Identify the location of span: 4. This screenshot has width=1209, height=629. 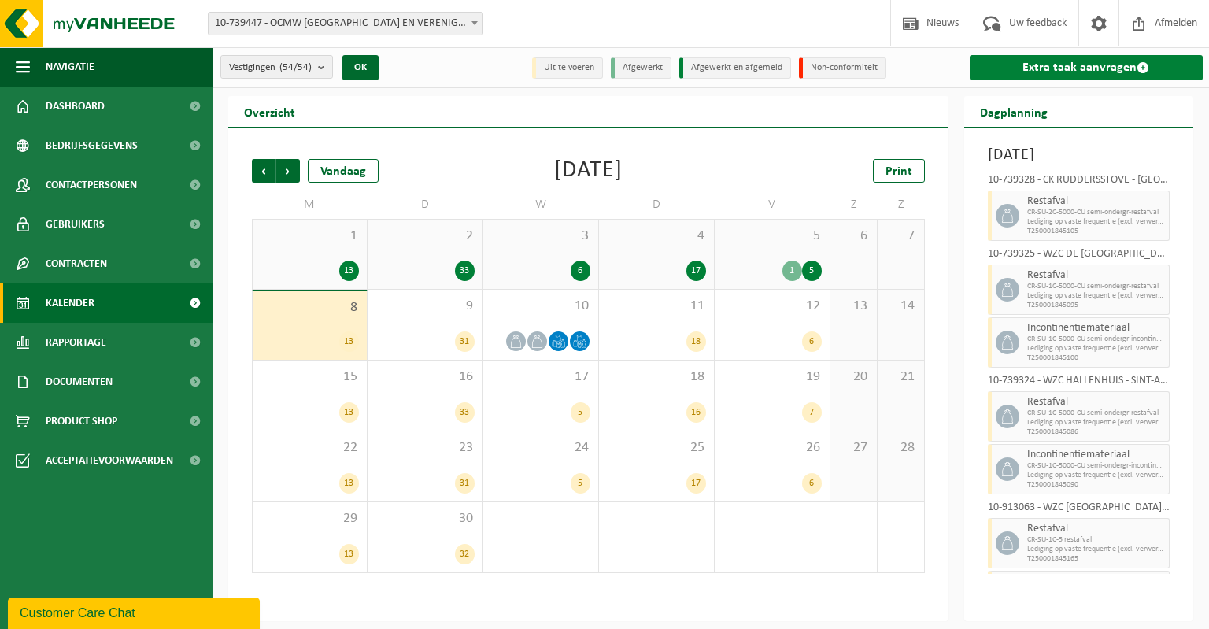
(656, 236).